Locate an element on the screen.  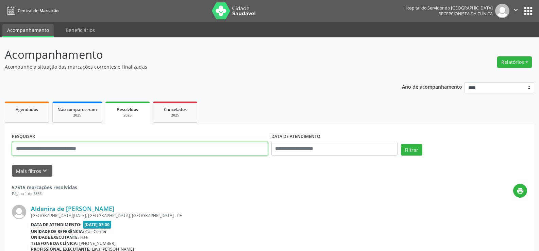
div: Página 1 de 3835 is located at coordinates (45, 194).